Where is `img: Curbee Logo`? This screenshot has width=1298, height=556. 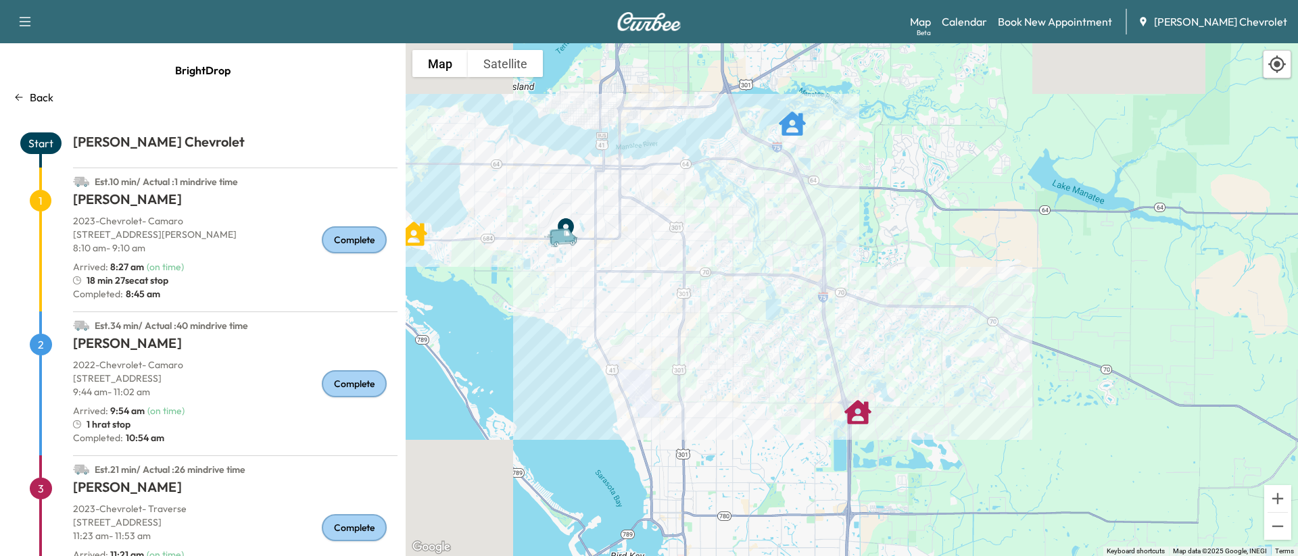 img: Curbee Logo is located at coordinates (649, 22).